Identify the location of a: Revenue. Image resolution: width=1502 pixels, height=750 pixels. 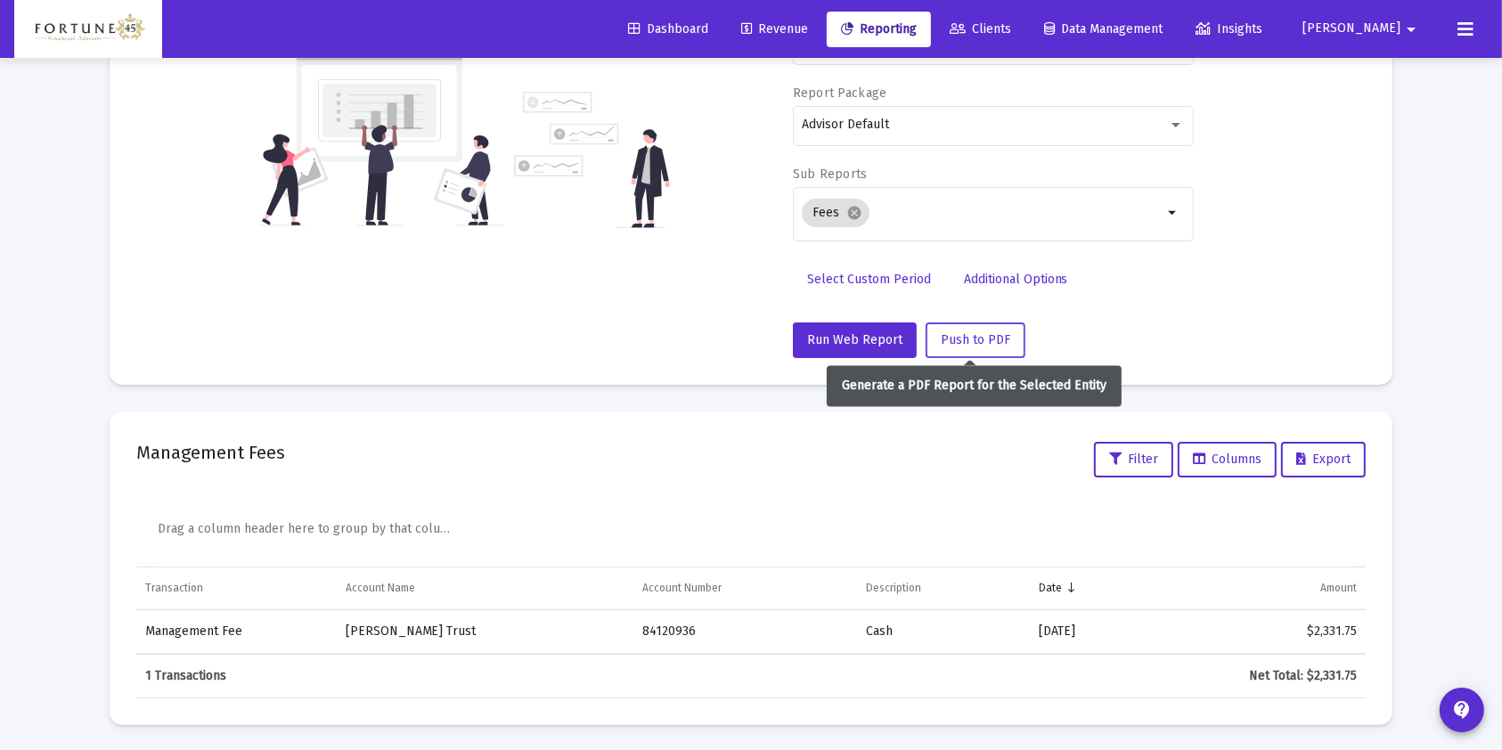
(774, 29).